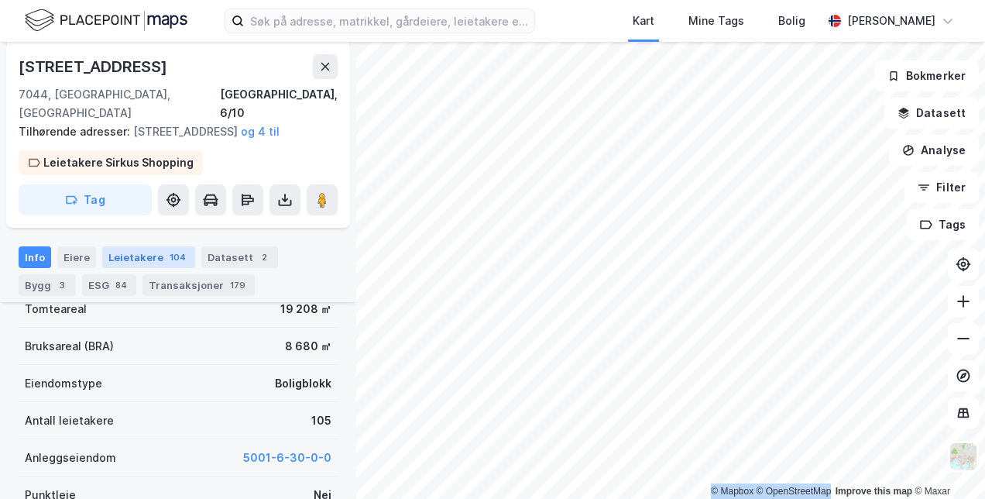  What do you see at coordinates (85, 200) in the screenshot?
I see `button: Tag` at bounding box center [85, 200].